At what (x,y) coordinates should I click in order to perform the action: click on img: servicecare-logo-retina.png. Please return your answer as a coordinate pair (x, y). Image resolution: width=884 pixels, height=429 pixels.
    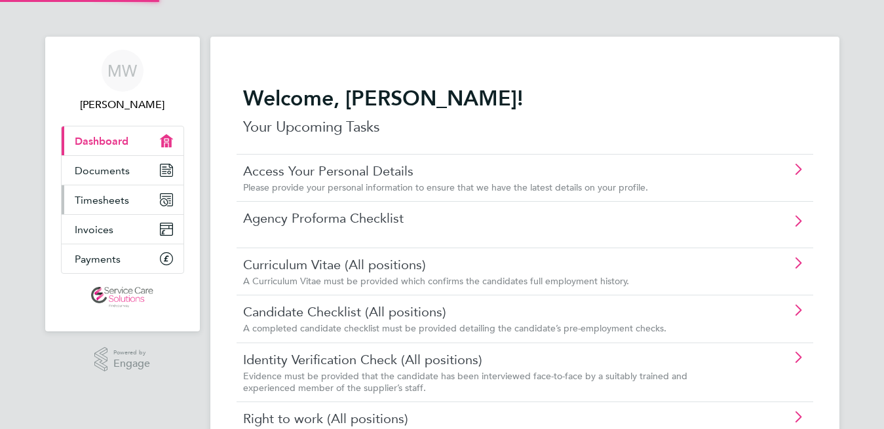
    Looking at the image, I should click on (122, 298).